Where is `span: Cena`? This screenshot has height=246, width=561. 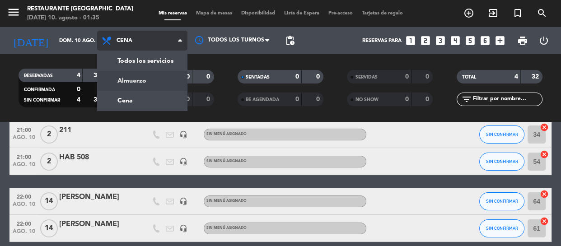 span: Cena is located at coordinates (124, 41).